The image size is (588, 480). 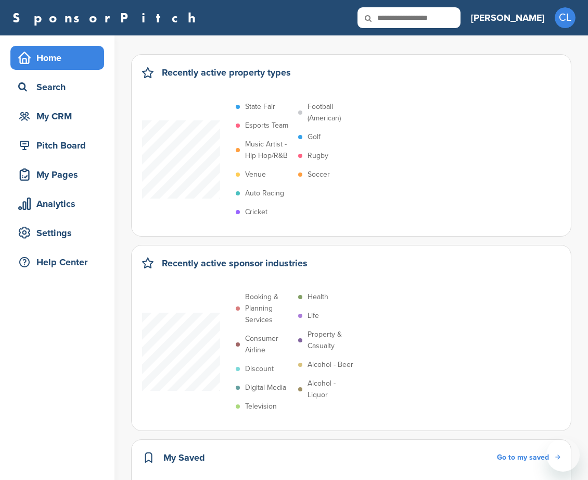 I want to click on div: Search, so click(x=60, y=87).